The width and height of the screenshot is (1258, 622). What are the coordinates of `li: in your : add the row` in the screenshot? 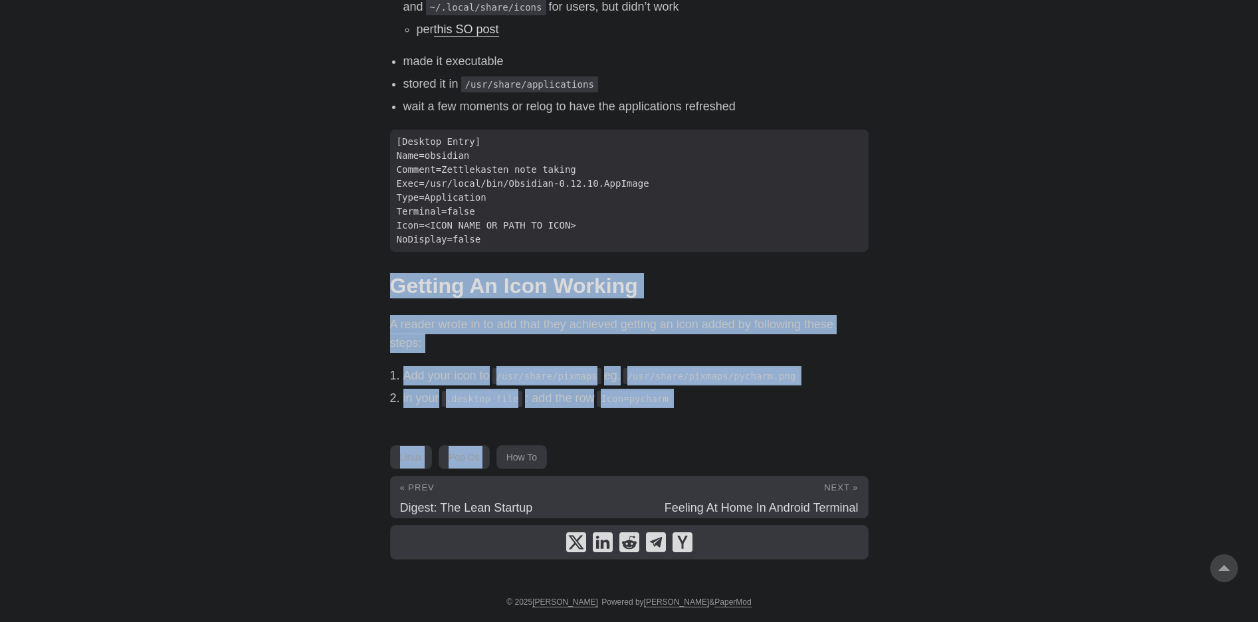 It's located at (636, 398).